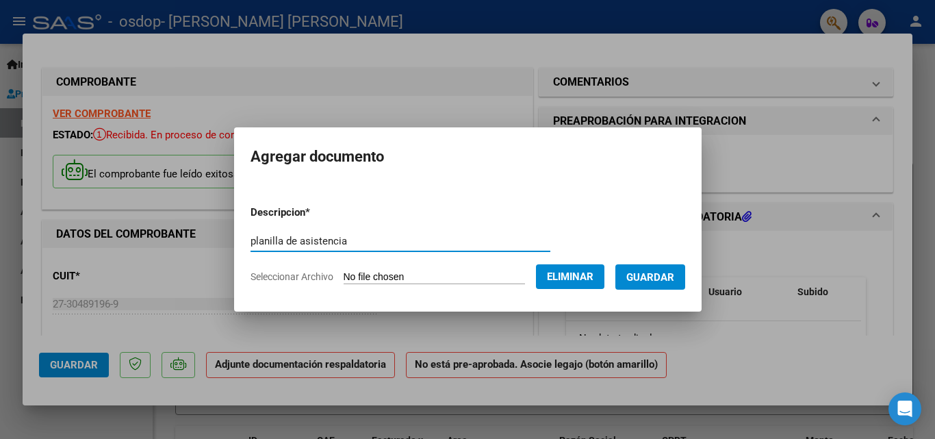 This screenshot has height=439, width=935. I want to click on button: Eliminar, so click(570, 277).